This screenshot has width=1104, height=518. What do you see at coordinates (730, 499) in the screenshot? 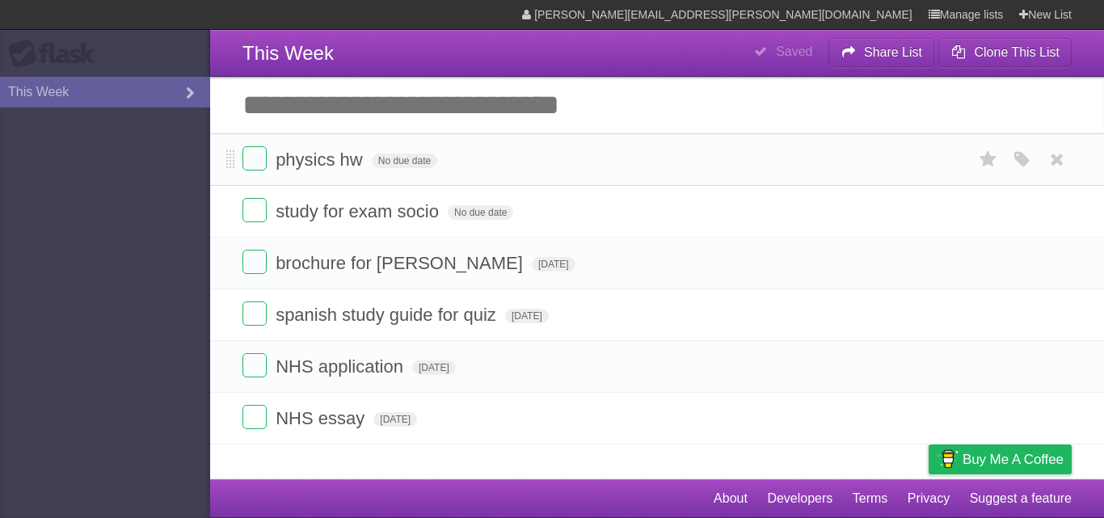
I see `a: About` at bounding box center [730, 499].